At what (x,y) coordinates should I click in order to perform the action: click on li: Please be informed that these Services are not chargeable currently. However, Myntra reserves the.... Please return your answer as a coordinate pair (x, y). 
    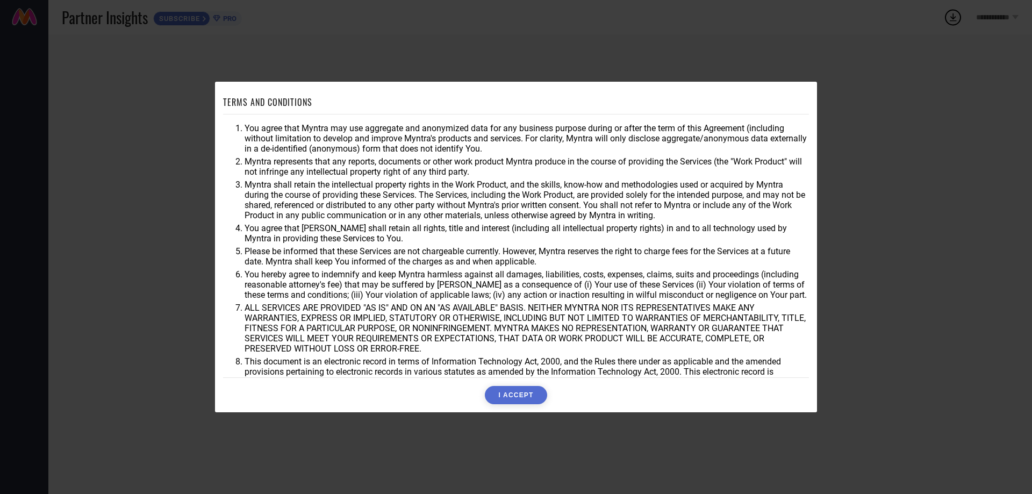
    Looking at the image, I should click on (527, 256).